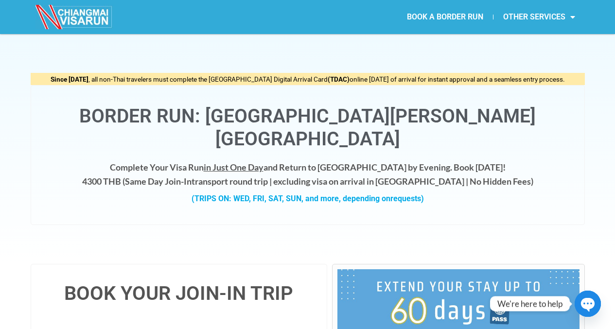 The height and width of the screenshot is (329, 615). Describe the element at coordinates (407, 198) in the screenshot. I see `span: requests)` at that location.